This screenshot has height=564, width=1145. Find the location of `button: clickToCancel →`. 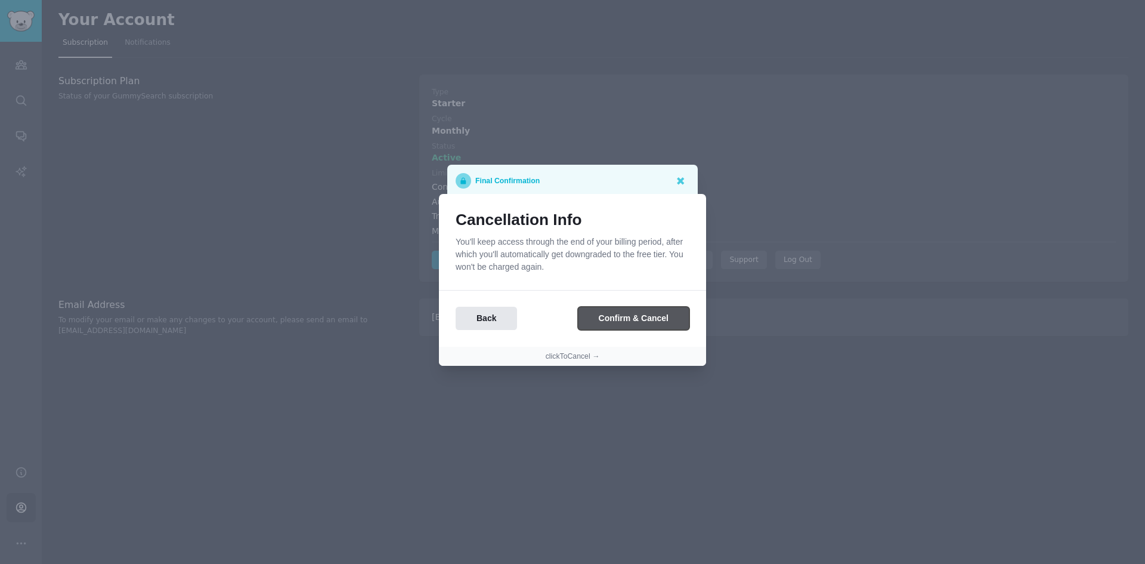

button: clickToCancel → is located at coordinates (573, 357).